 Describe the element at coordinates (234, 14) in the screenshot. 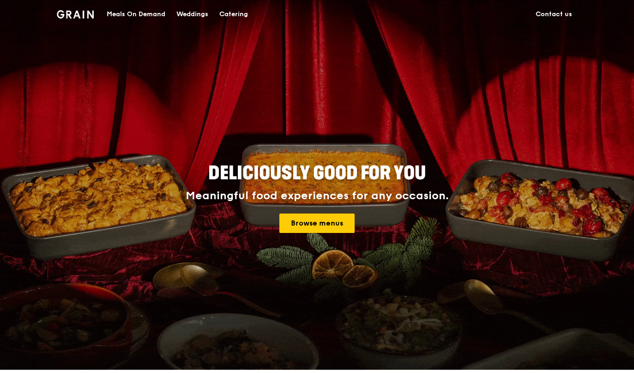

I see `div: Catering` at that location.